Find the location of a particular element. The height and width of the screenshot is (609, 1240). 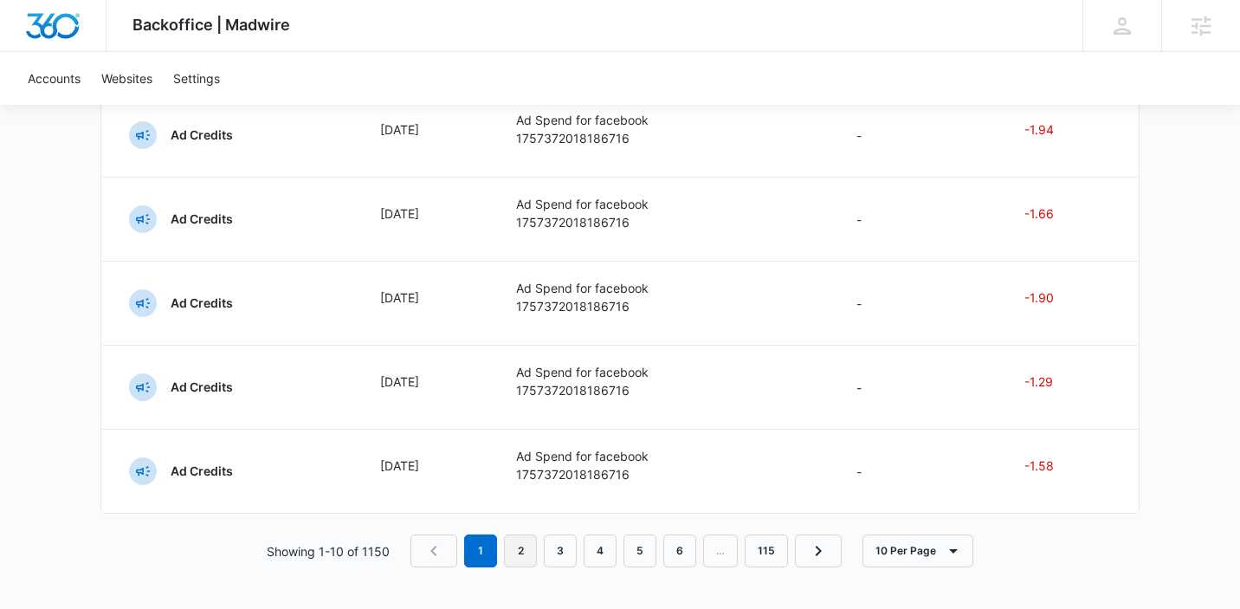

nav: Pagination is located at coordinates (626, 551).